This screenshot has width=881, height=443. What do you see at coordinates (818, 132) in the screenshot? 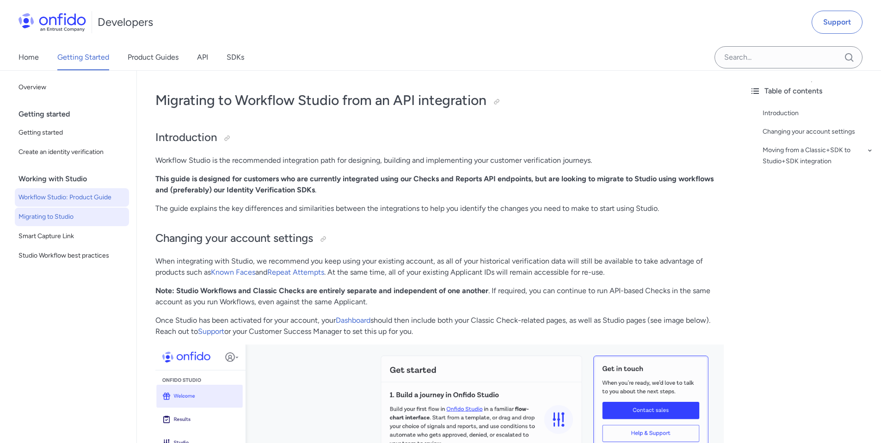
I see `a: Changing your account settings` at bounding box center [818, 132].